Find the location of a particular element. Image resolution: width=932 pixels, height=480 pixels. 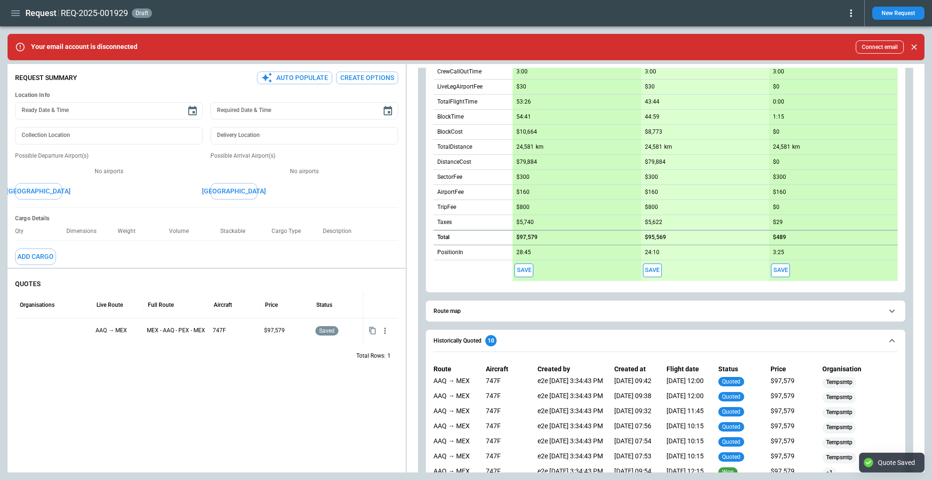

button: Auto Populate is located at coordinates (295, 78).